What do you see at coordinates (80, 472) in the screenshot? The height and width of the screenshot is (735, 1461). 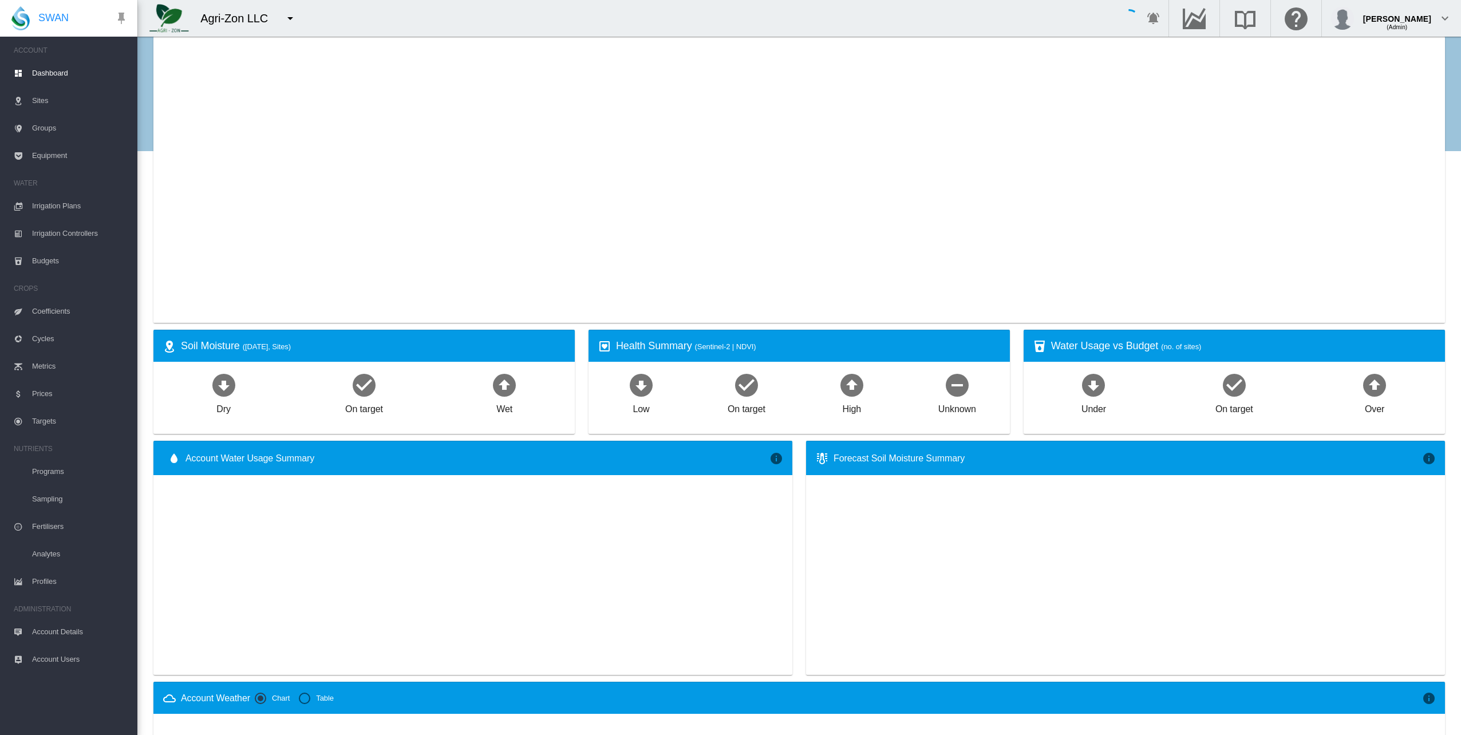 I see `span: Programs` at bounding box center [80, 472].